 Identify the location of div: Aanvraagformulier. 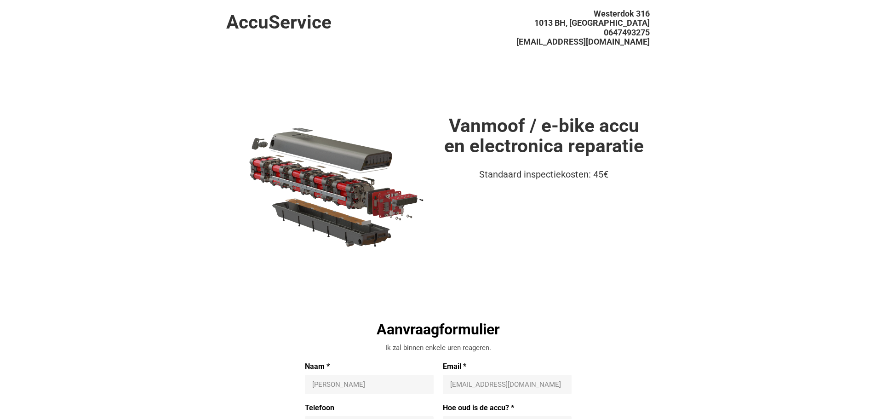
(438, 329).